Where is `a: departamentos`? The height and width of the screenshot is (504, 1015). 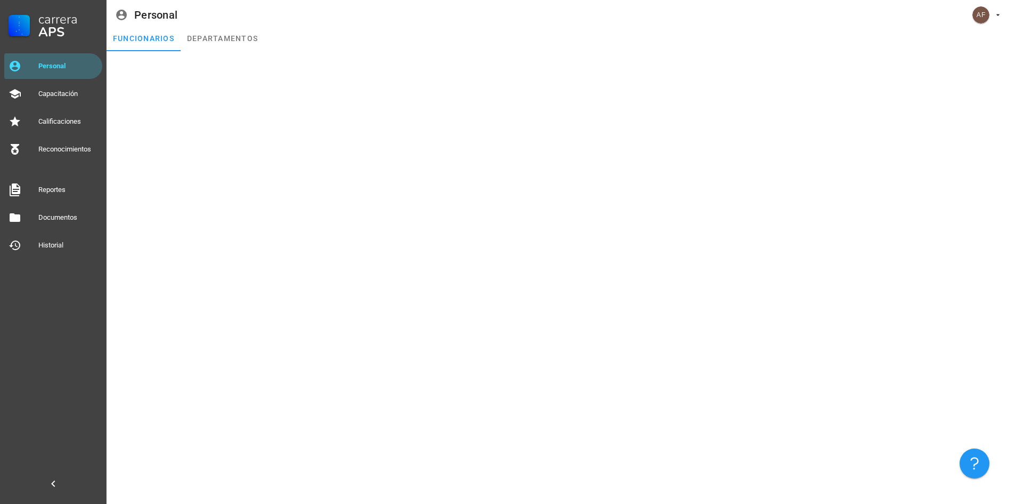
a: departamentos is located at coordinates (222, 38).